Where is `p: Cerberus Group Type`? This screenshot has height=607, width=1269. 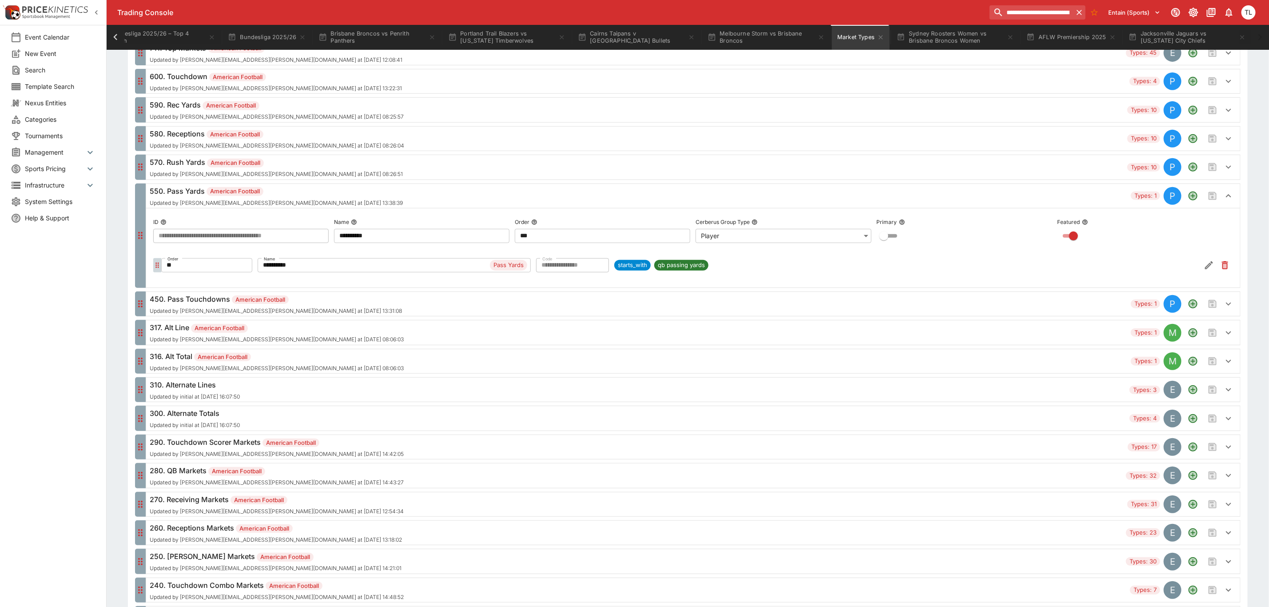
p: Cerberus Group Type is located at coordinates (723, 222).